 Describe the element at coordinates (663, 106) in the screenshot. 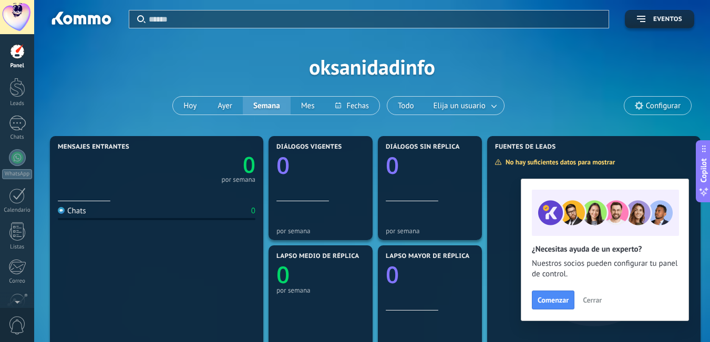

I see `span: Configurar` at that location.